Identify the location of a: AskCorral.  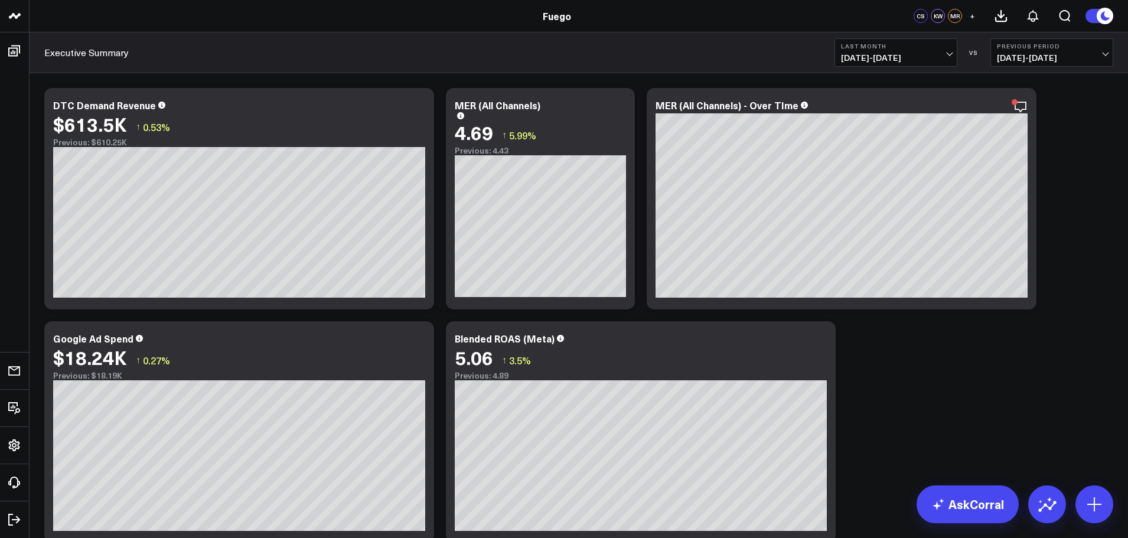
(968, 504).